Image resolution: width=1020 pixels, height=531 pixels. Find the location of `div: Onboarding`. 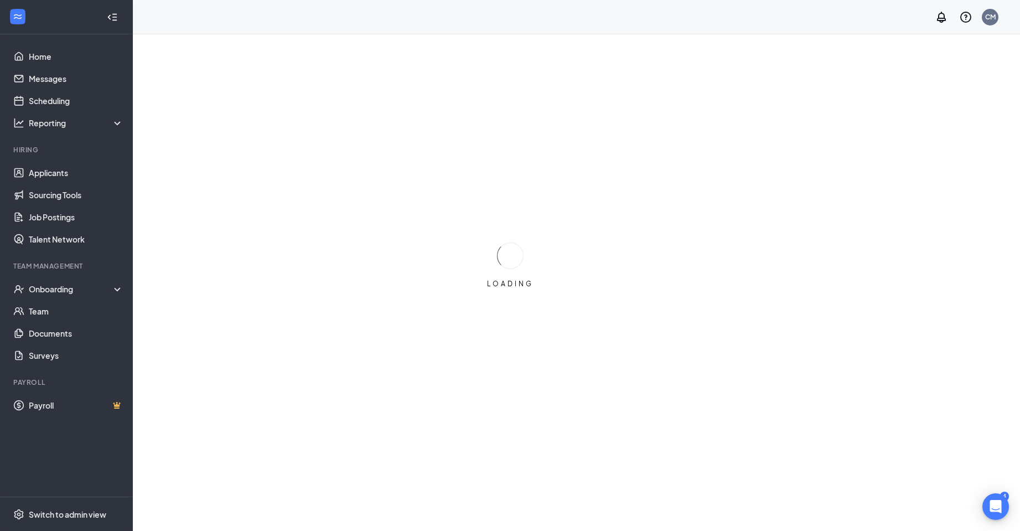

div: Onboarding is located at coordinates (71, 289).